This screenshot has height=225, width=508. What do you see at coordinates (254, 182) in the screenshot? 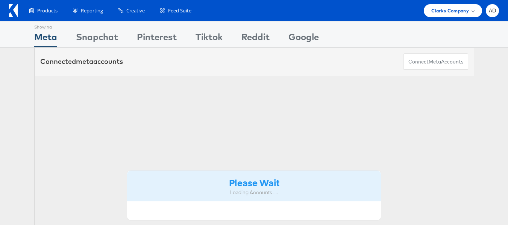
I see `strong: Please Wait` at bounding box center [254, 182].